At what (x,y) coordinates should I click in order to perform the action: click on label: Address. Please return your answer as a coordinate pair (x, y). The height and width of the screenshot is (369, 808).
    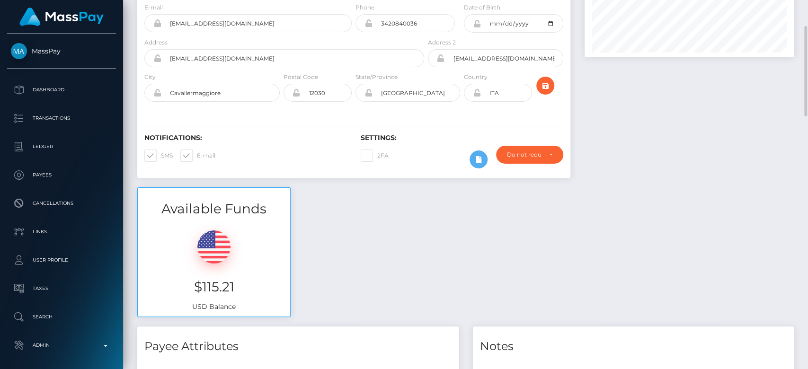
    Looking at the image, I should click on (156, 43).